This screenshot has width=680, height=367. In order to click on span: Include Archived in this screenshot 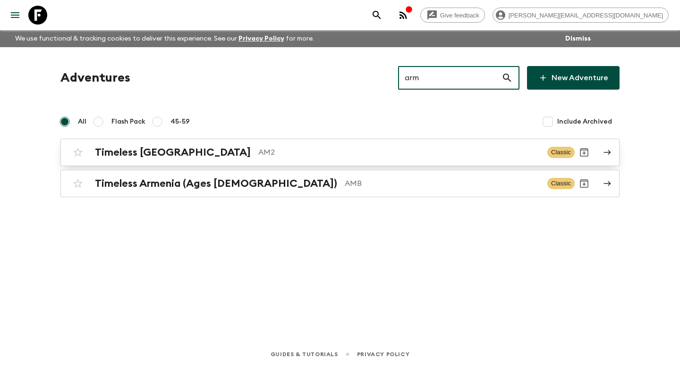, I will do `click(585, 122)`.